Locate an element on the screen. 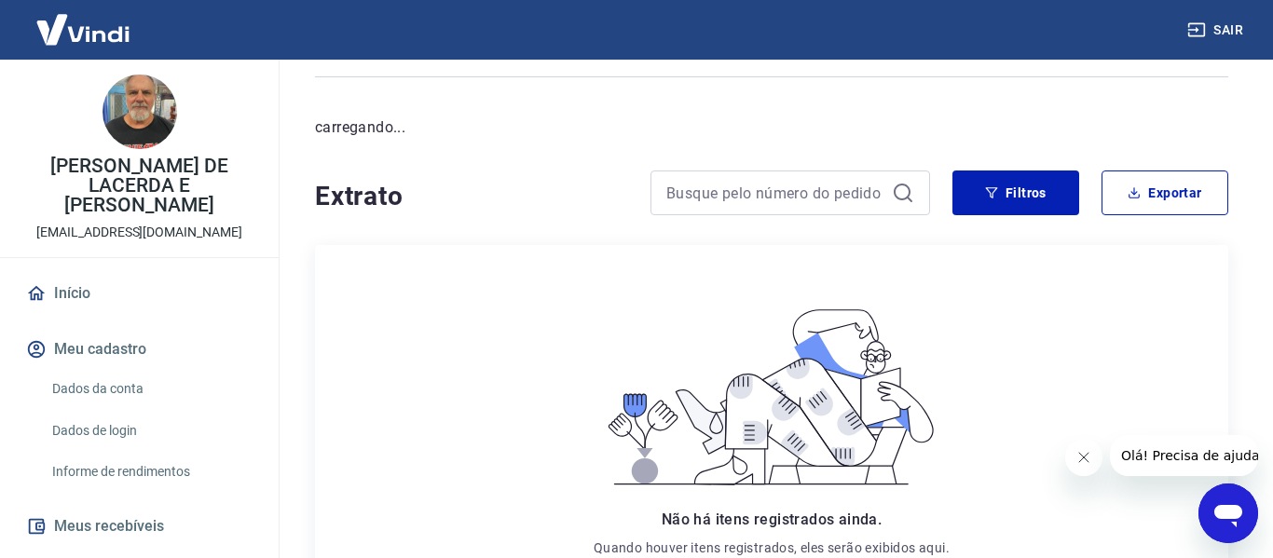 This screenshot has height=558, width=1273. span: Não há itens registrados ainda. is located at coordinates (772, 519).